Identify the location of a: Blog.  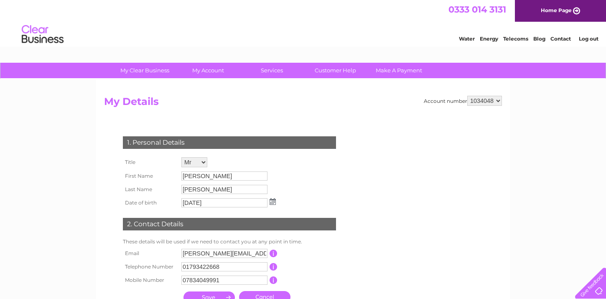
(539, 38).